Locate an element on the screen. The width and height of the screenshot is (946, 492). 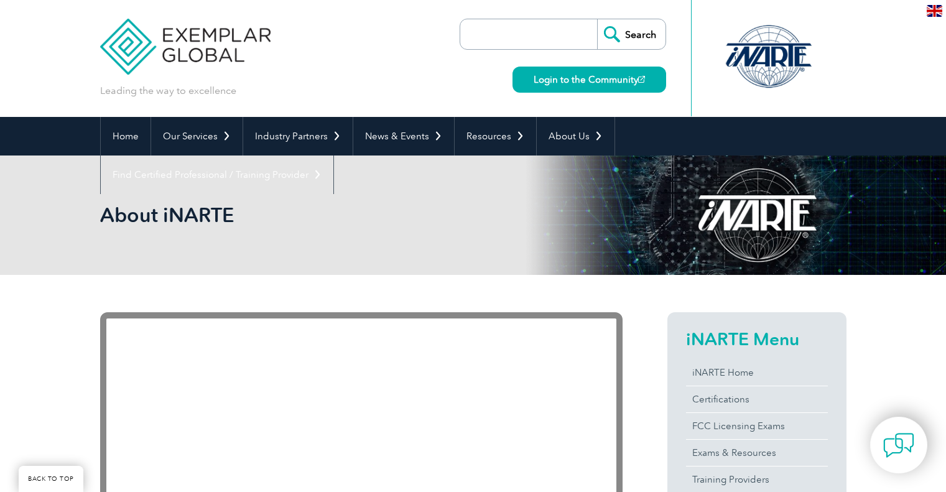
img: contact-chat.png is located at coordinates (899, 446).